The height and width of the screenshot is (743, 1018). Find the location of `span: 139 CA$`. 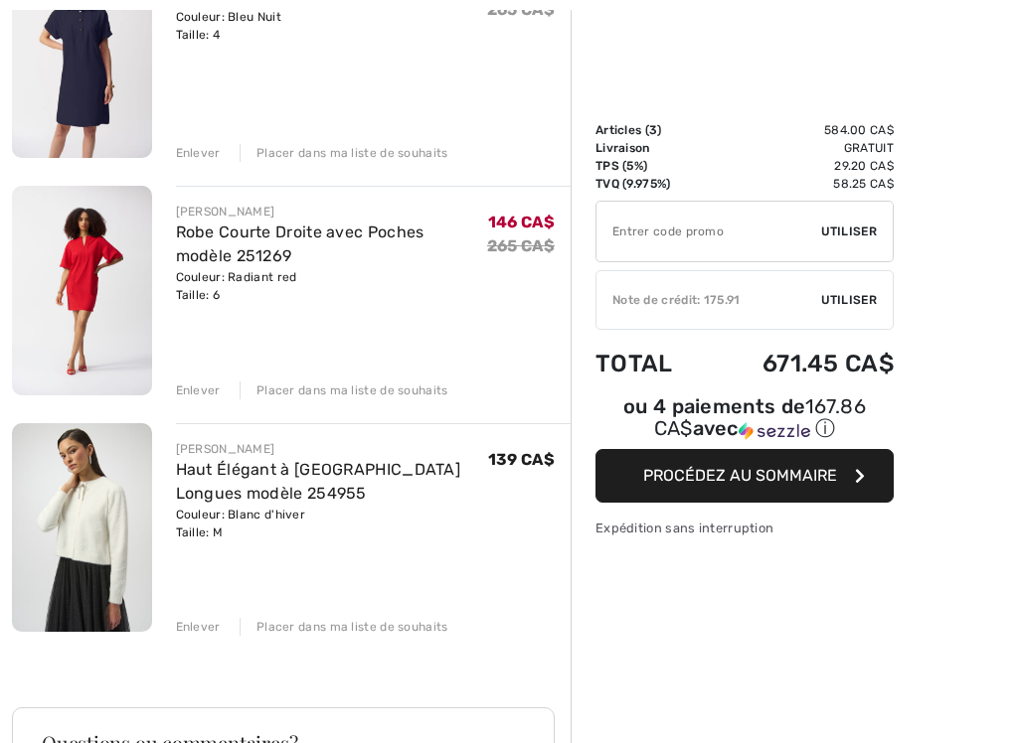

span: 139 CA$ is located at coordinates (521, 459).